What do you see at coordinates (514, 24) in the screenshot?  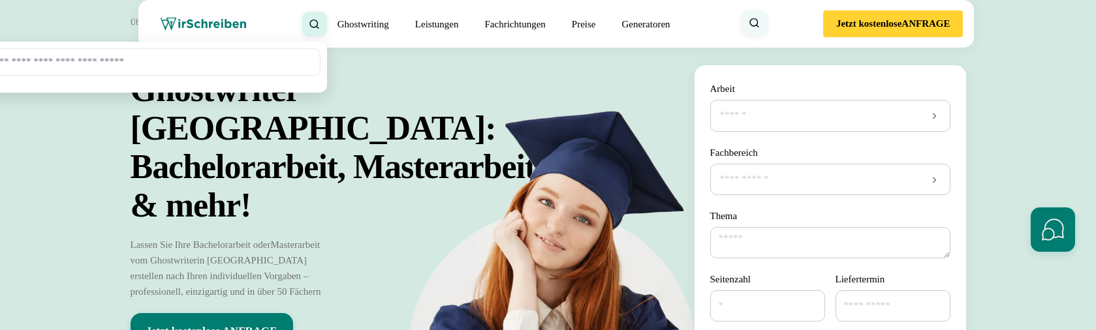 I see `a: Fachrichtungen` at bounding box center [514, 24].